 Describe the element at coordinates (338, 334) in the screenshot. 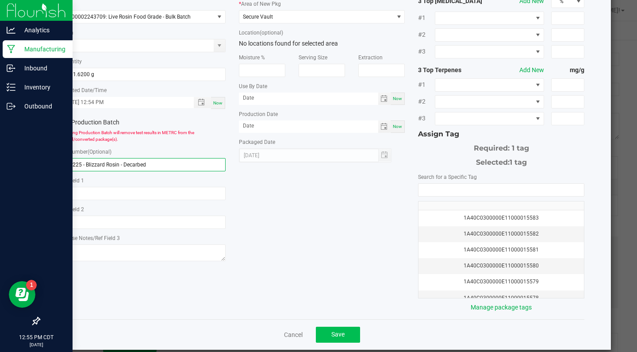

I see `span: Save` at that location.